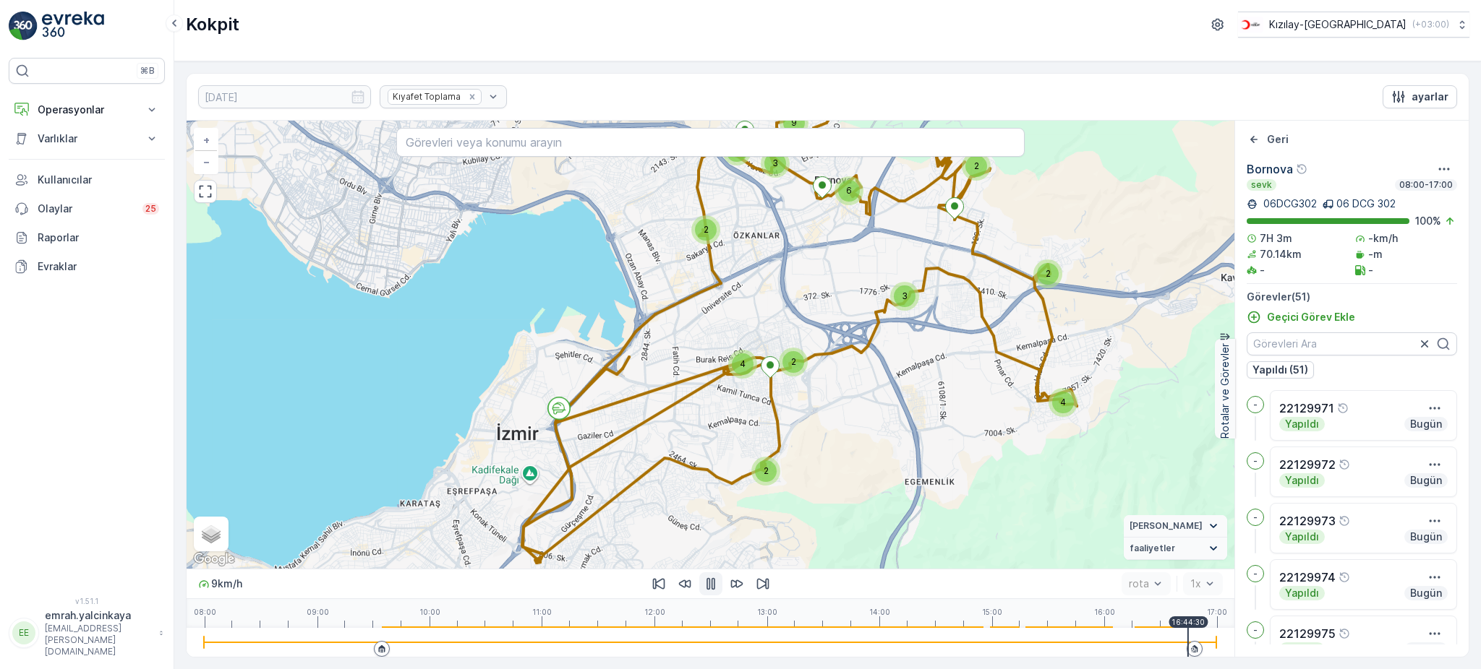  Describe the element at coordinates (1428, 221) in the screenshot. I see `p: 100 %` at that location.